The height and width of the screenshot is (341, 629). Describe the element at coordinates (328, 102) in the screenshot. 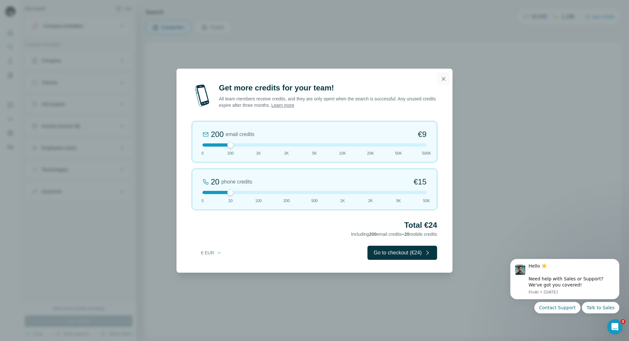

I see `p: All team members receive credits, and they are only spent when the search is successful. Any unus...` at that location.